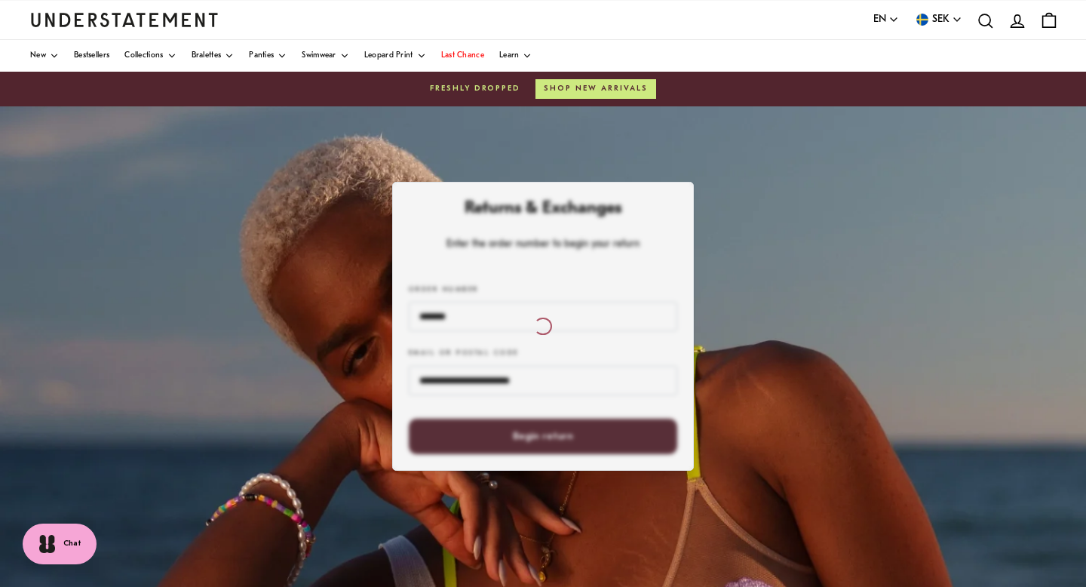 This screenshot has width=1086, height=587. Describe the element at coordinates (318, 56) in the screenshot. I see `span: Swimwear` at that location.